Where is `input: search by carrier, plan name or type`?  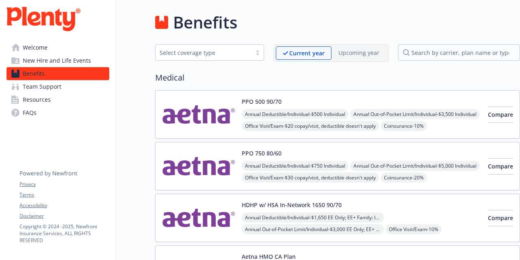
input: search by carrier, plan name or type is located at coordinates (459, 52).